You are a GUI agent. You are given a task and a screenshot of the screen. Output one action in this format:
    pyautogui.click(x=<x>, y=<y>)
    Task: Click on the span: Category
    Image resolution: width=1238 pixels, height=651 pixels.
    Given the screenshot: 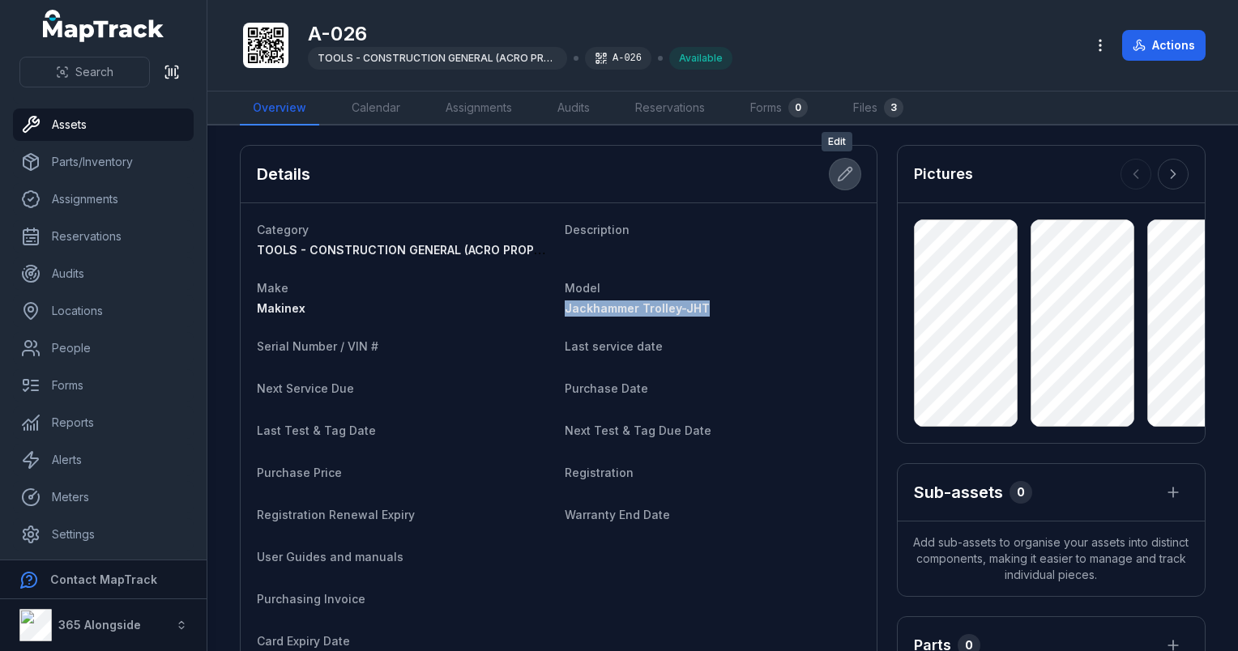 What is the action you would take?
    pyautogui.click(x=283, y=229)
    